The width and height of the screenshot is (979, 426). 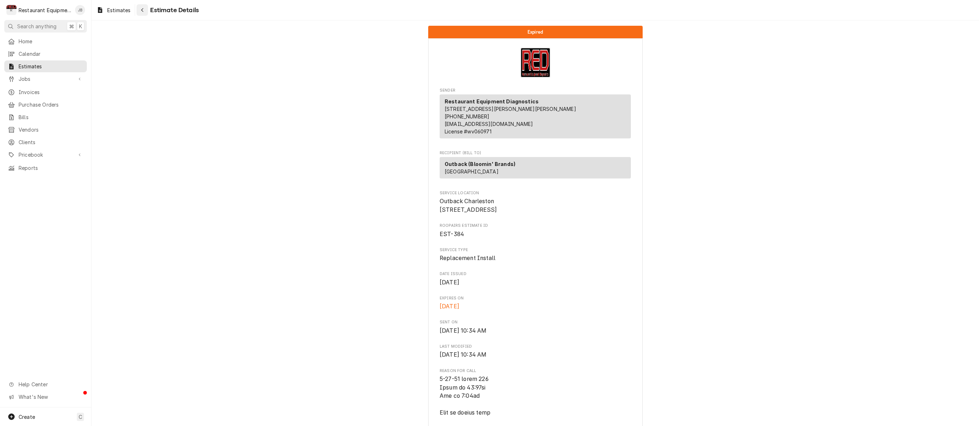 I want to click on div: Sent On, so click(x=535, y=327).